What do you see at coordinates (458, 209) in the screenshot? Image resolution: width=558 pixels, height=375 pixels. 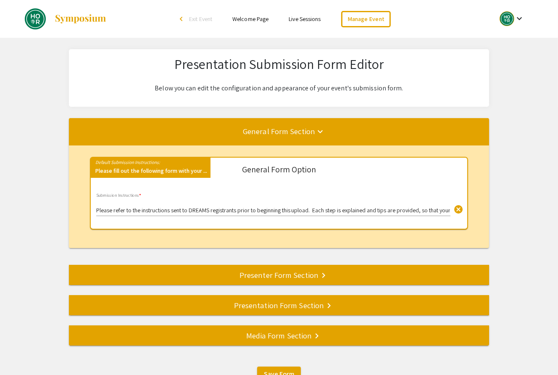 I see `button: clear` at bounding box center [458, 209].